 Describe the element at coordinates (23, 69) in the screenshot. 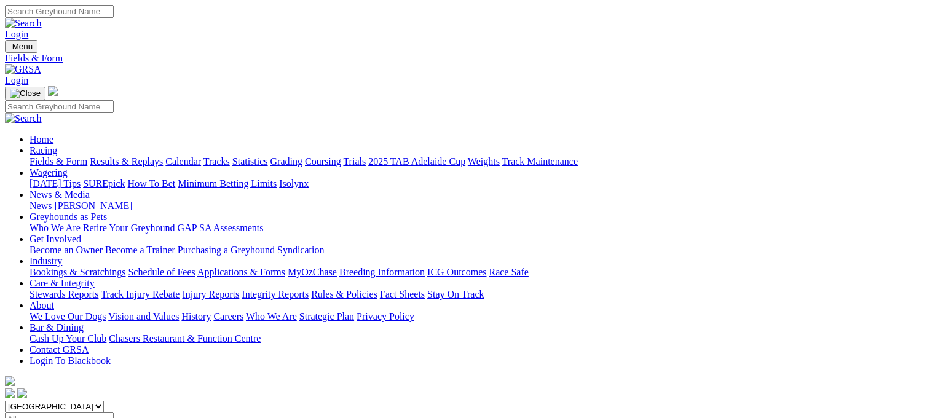

I see `img: GRSA` at that location.